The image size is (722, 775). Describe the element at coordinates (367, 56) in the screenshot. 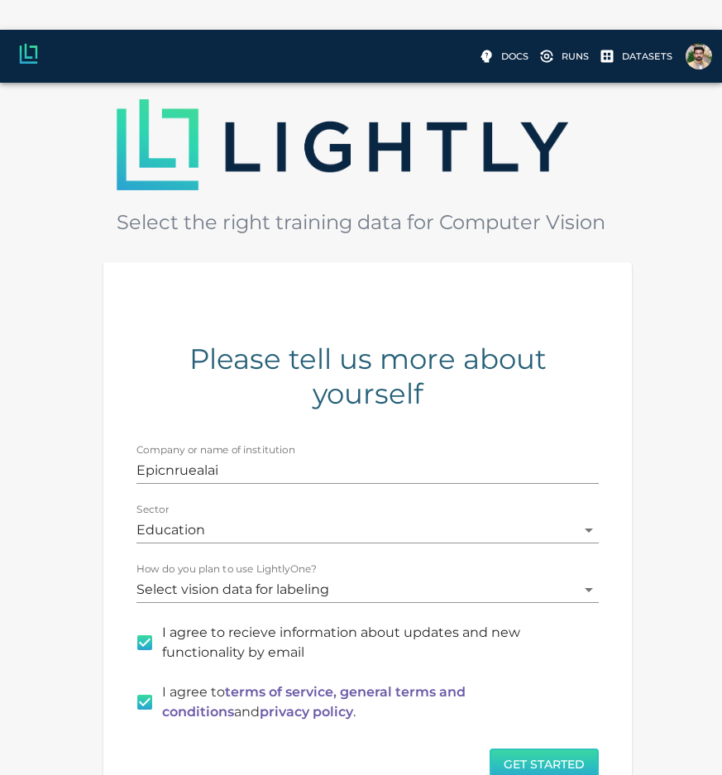

I see `h2: Welcome to` at that location.